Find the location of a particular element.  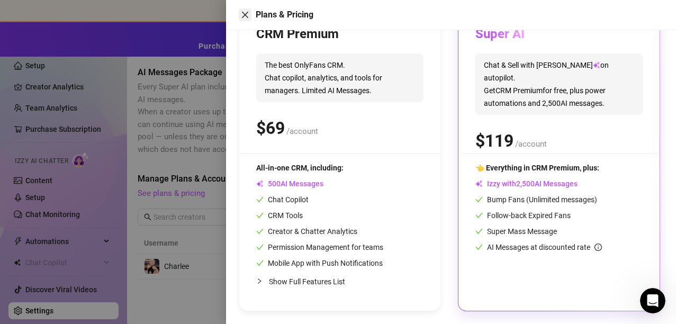

span: Creator & Chatter Analytics is located at coordinates (307, 231).